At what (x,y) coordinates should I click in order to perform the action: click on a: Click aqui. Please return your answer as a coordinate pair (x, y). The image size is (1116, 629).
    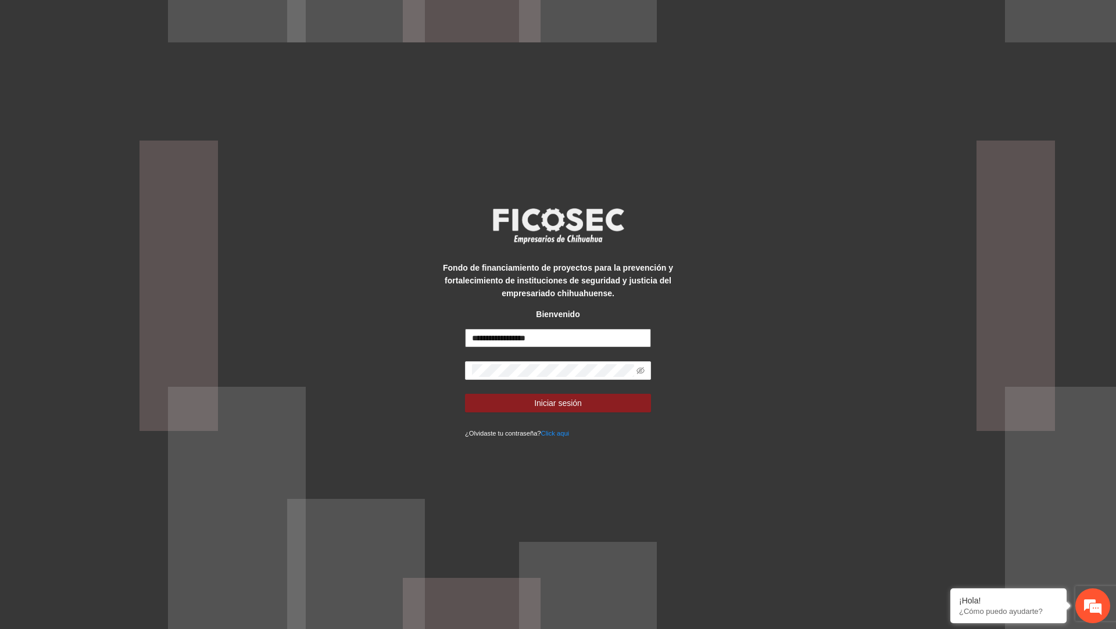
    Looking at the image, I should click on (555, 434).